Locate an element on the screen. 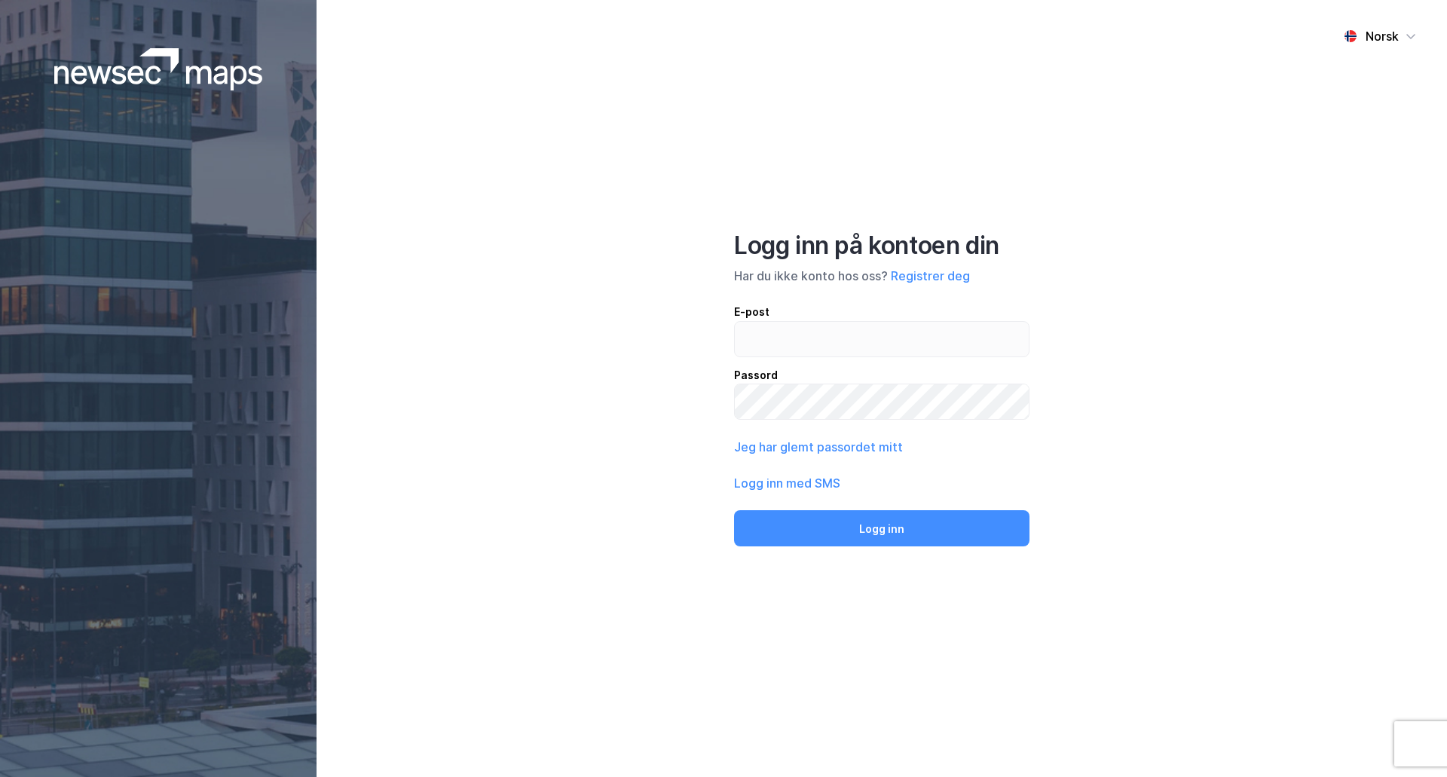 The image size is (1447, 777). img: logoWhite.bf58a803f64e89776f2b079ca2356427.svg is located at coordinates (158, 69).